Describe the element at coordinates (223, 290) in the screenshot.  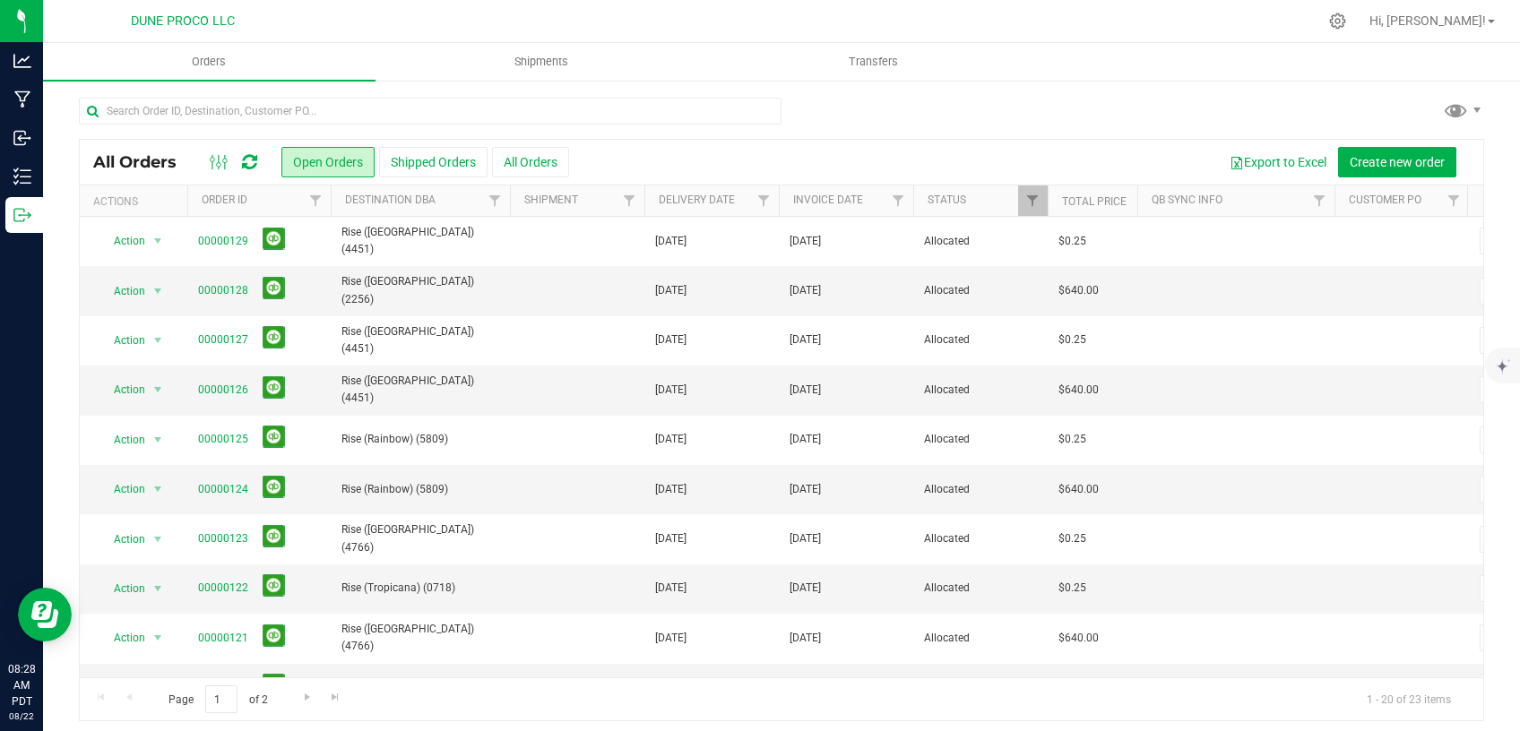
I see `a: 00000128` at that location.